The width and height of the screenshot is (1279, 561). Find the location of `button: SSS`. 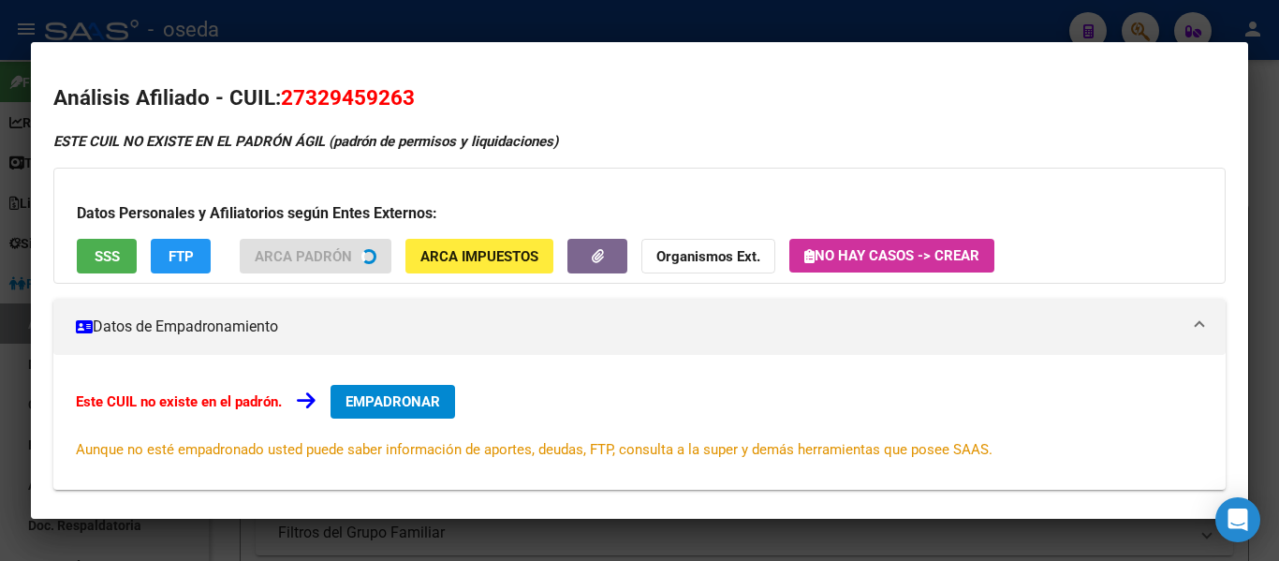

button: SSS is located at coordinates (107, 256).